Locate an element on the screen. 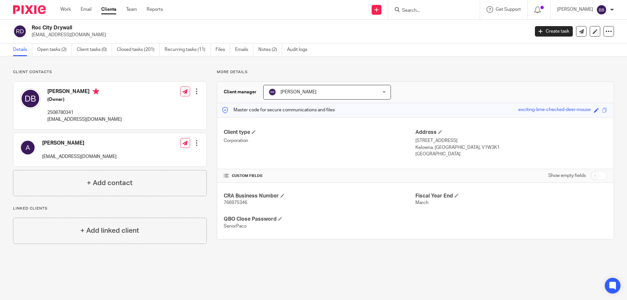 Image resolution: width=627 pixels, height=300 pixels. a: Team is located at coordinates (131, 9).